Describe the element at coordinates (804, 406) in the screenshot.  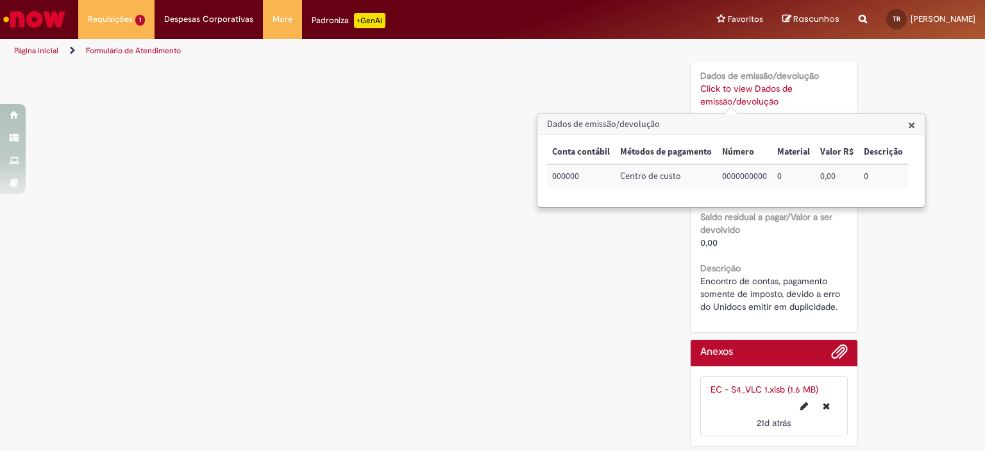
I see `button: Editar nome de arquivo EC - S4_VLC 1.xlsb` at that location.